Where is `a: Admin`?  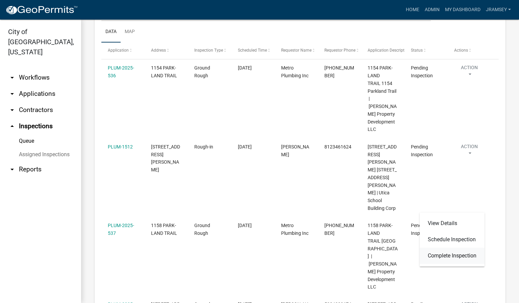 a: Admin is located at coordinates (432, 10).